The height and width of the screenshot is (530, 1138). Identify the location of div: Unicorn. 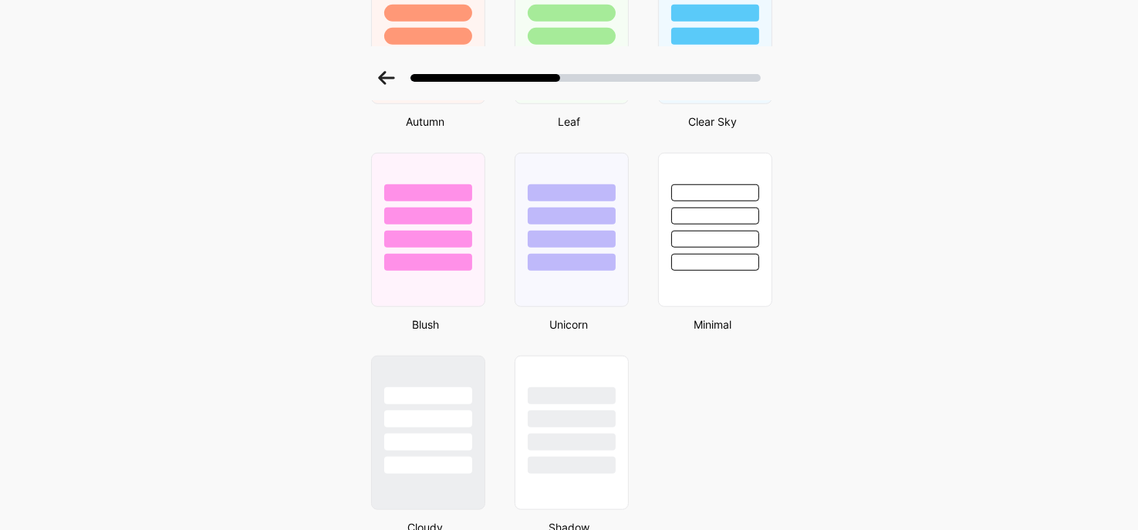
(569, 324).